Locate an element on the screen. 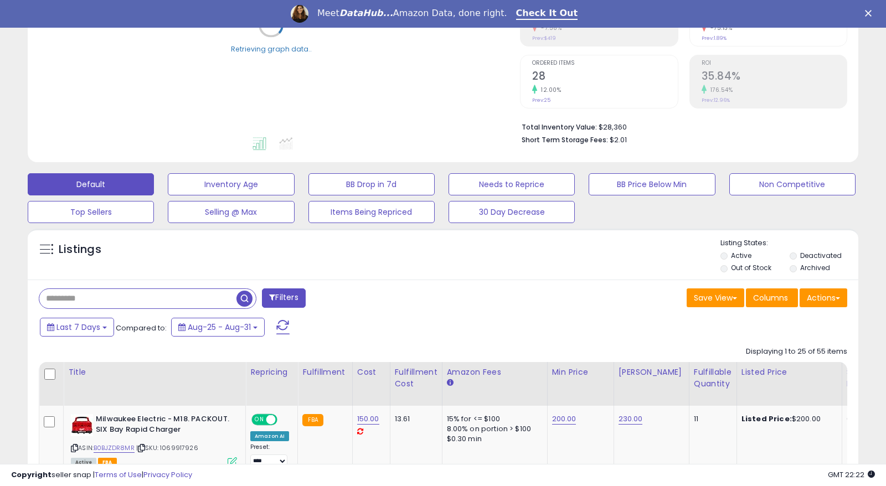  div: 13.61 is located at coordinates (414, 419).